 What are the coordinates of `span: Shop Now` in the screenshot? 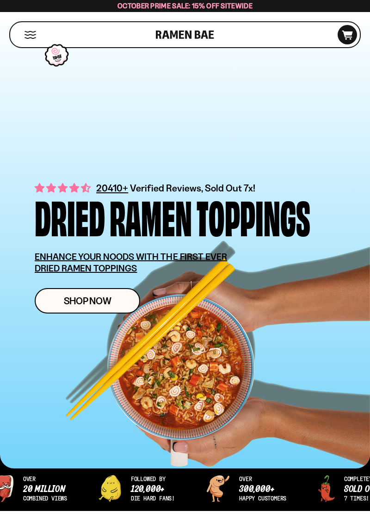 It's located at (87, 301).